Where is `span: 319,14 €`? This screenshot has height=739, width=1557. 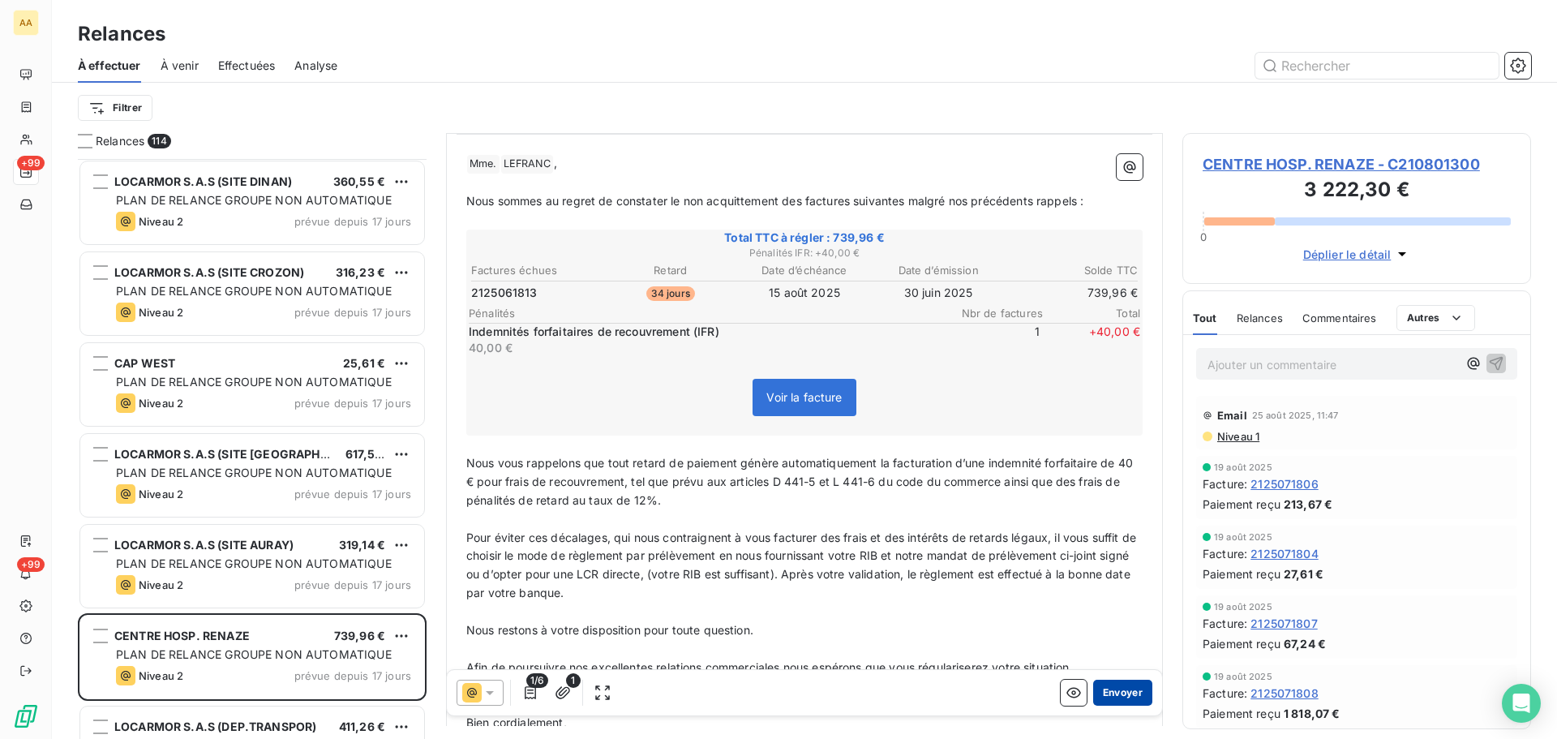
span: 319,14 € is located at coordinates (362, 544).